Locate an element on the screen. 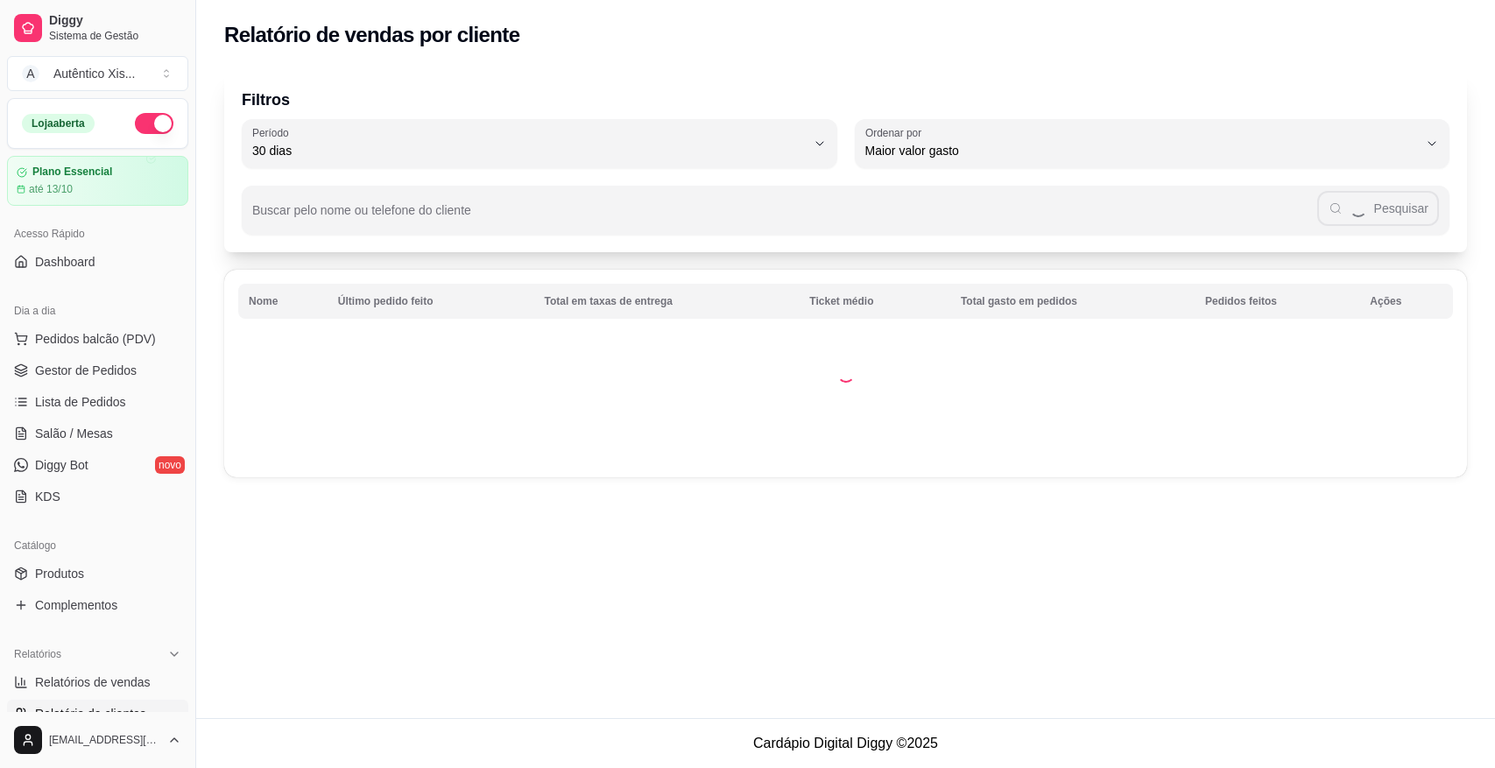 This screenshot has height=768, width=1495. span: Diggy is located at coordinates (115, 21).